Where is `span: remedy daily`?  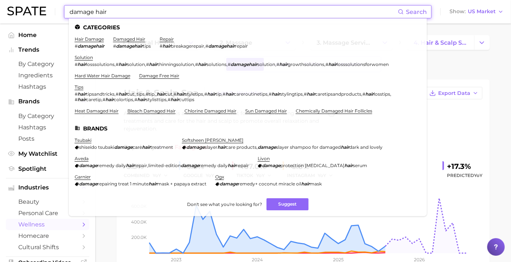 span: remedy daily is located at coordinates (213, 165).